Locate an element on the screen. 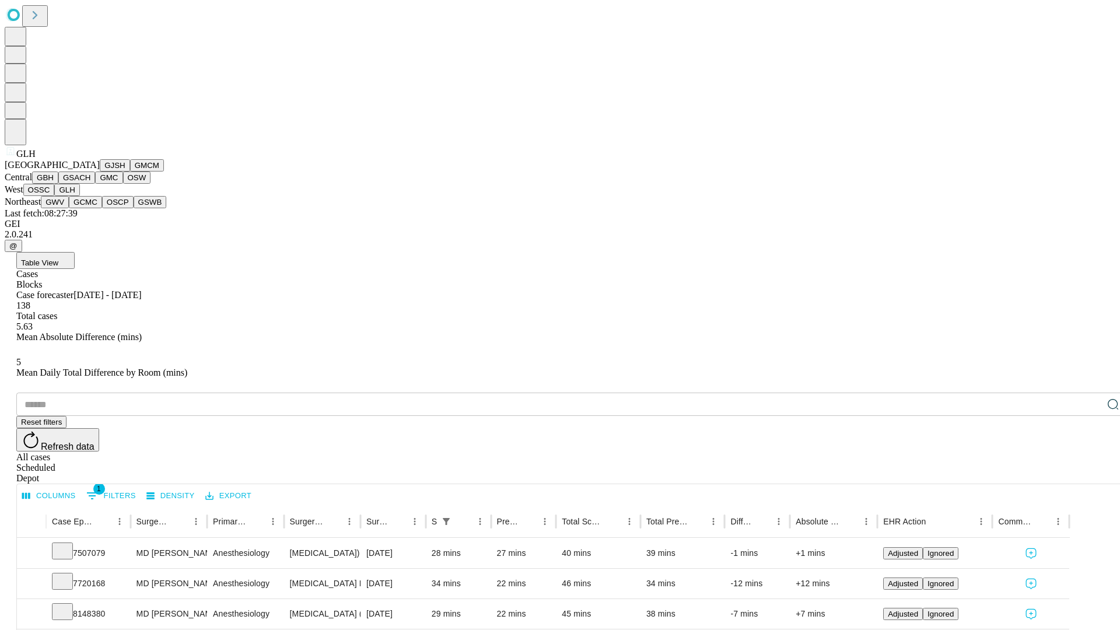 The height and width of the screenshot is (630, 1120). div: +1 mins is located at coordinates (833, 553).